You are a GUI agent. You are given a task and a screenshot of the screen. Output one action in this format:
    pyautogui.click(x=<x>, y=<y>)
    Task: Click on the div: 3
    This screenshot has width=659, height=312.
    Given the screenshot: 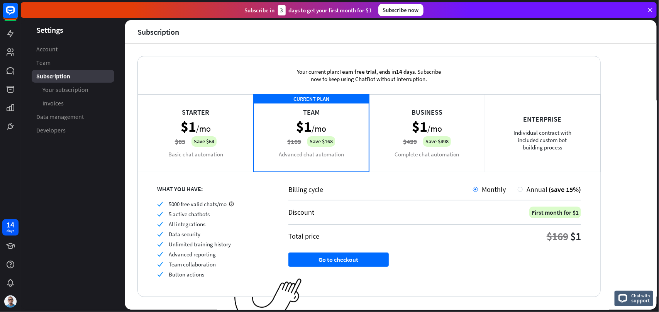 What is the action you would take?
    pyautogui.click(x=282, y=10)
    